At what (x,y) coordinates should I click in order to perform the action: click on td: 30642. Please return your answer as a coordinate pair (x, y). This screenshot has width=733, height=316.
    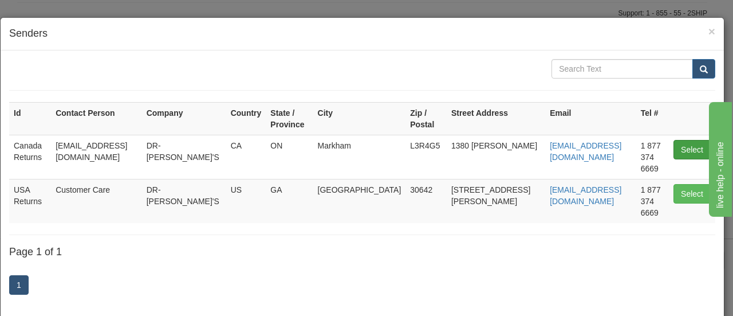
    Looking at the image, I should click on (426, 200).